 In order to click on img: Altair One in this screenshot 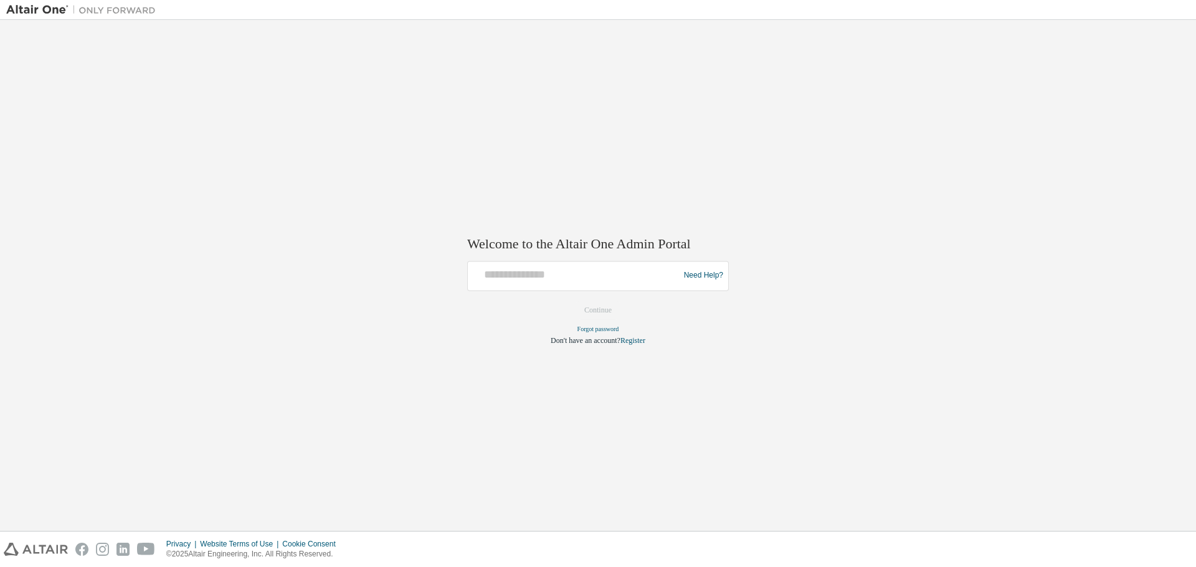, I will do `click(84, 10)`.